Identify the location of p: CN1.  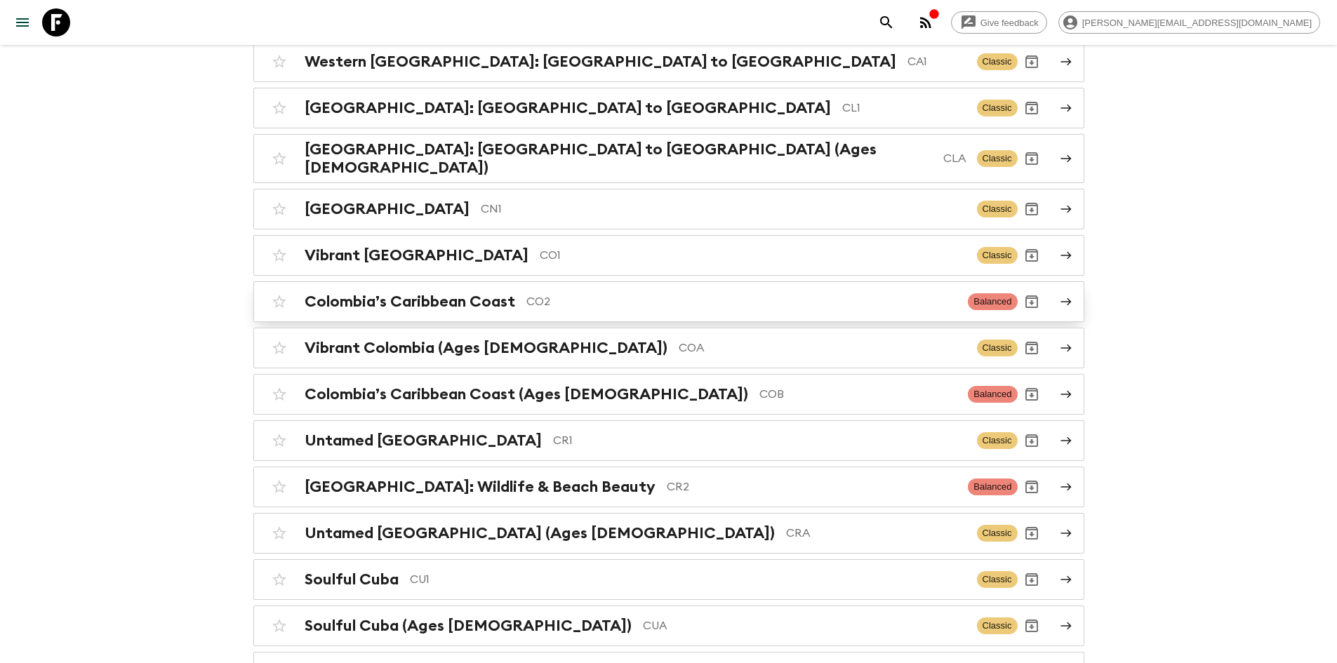
(723, 209).